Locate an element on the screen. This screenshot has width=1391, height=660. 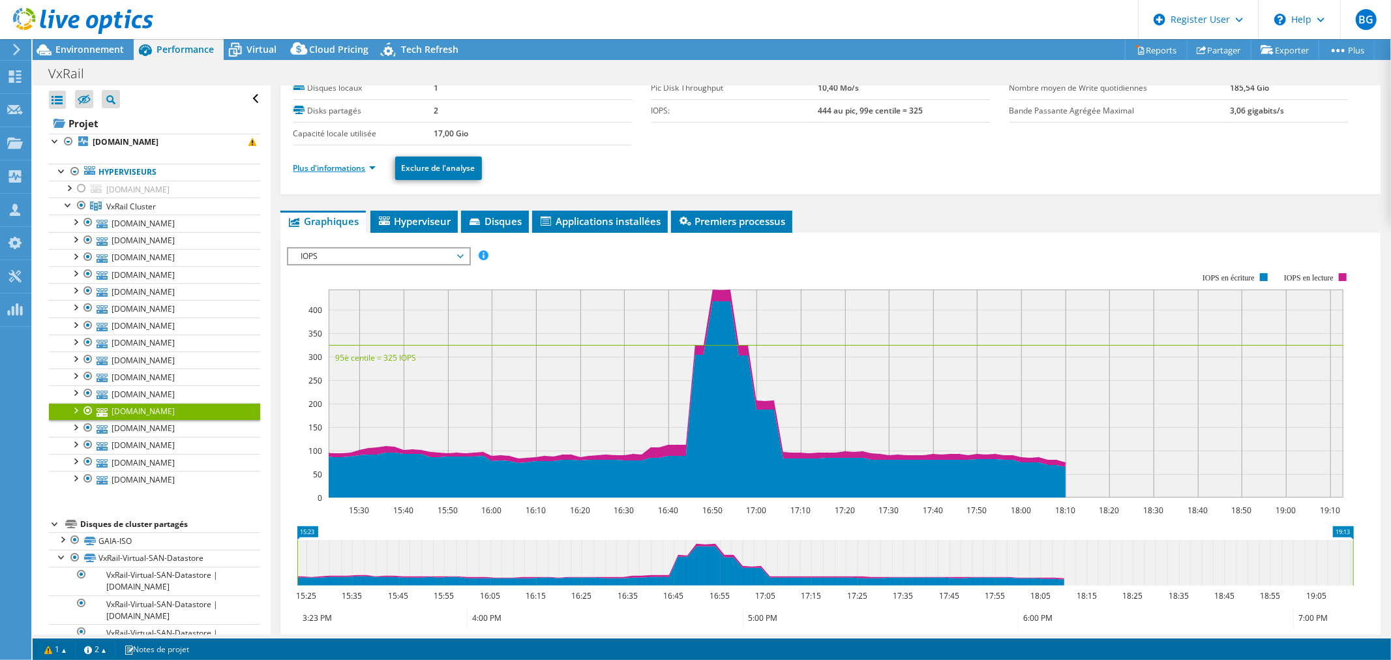
text: 16:10 is located at coordinates (535, 510).